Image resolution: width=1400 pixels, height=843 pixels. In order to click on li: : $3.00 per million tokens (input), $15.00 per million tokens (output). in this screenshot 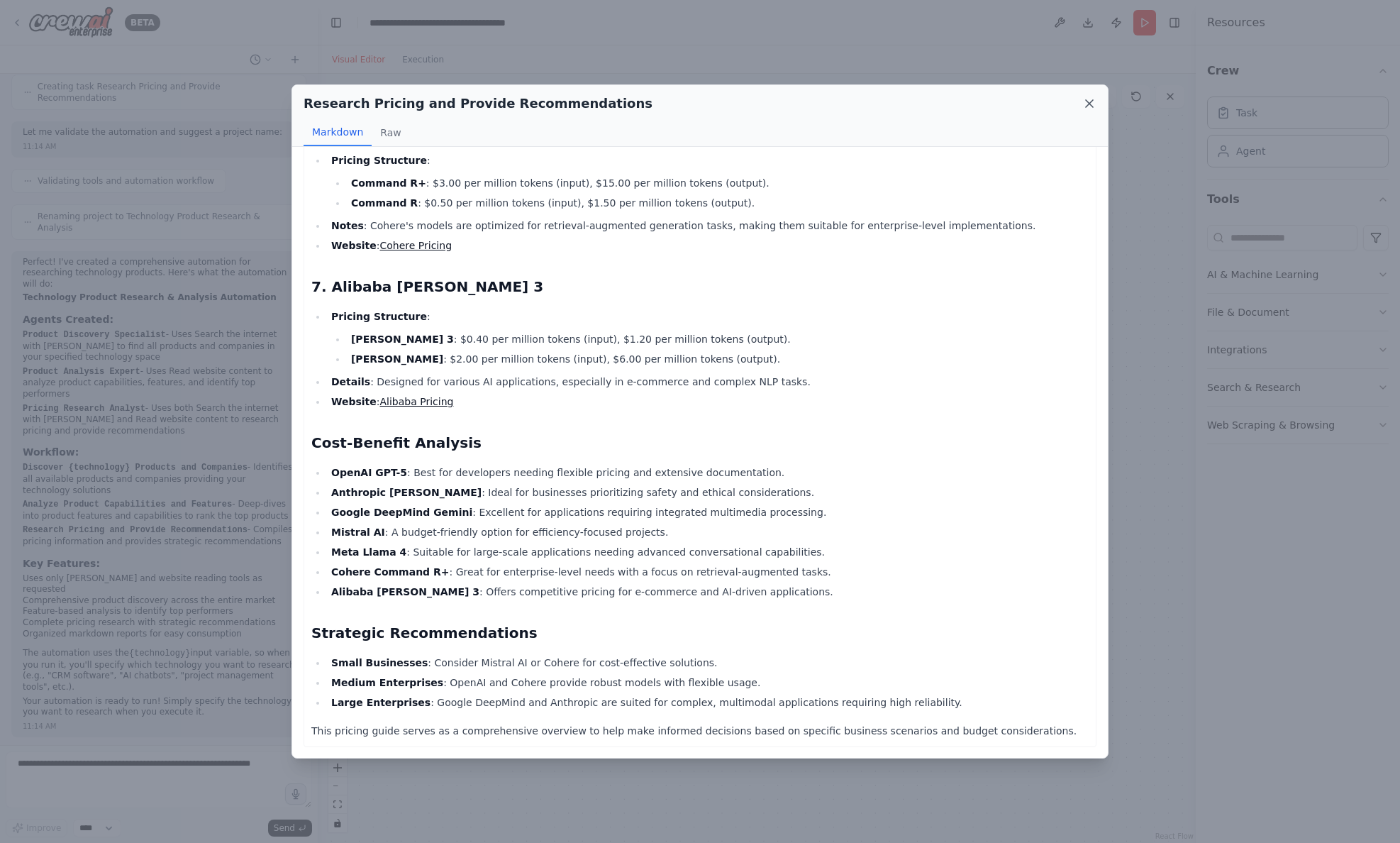, I will do `click(718, 183)`.